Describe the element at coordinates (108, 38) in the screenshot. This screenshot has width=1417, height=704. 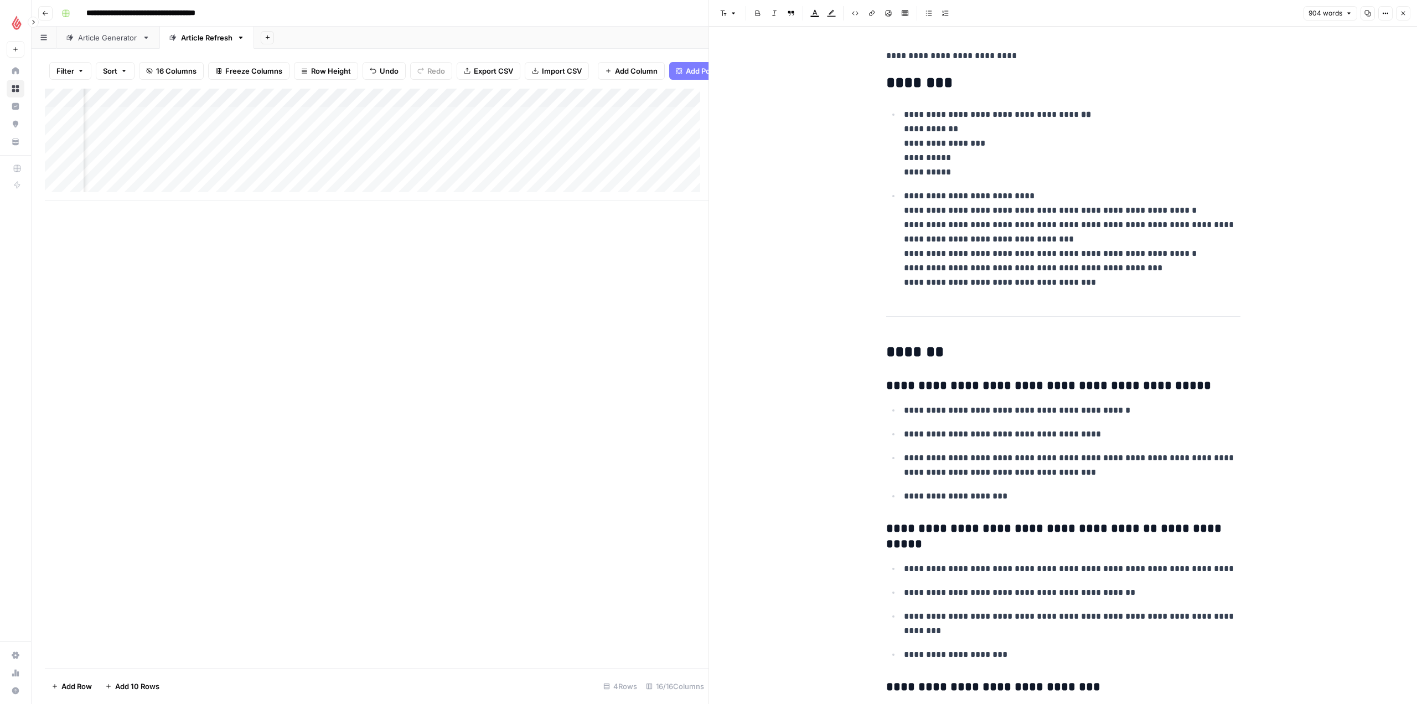
I see `div: Article Generator` at that location.